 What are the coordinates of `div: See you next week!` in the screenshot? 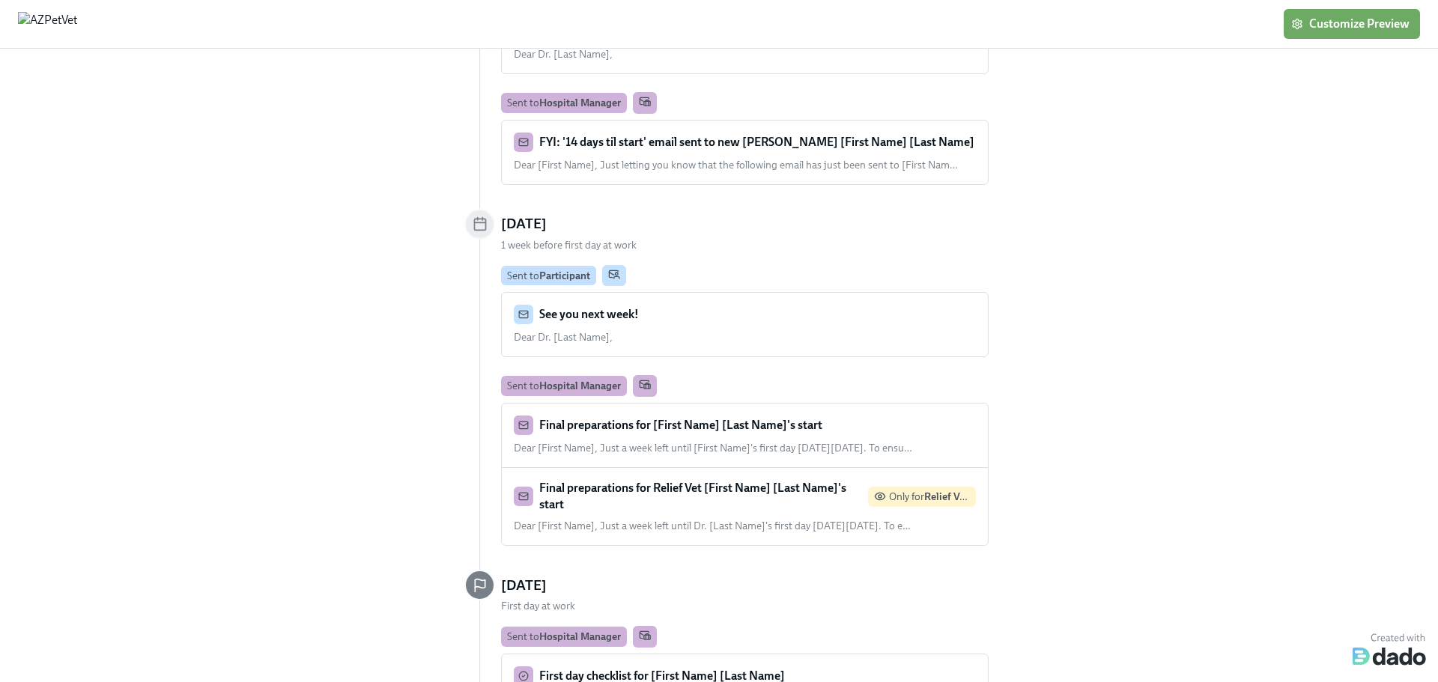 It's located at (745, 315).